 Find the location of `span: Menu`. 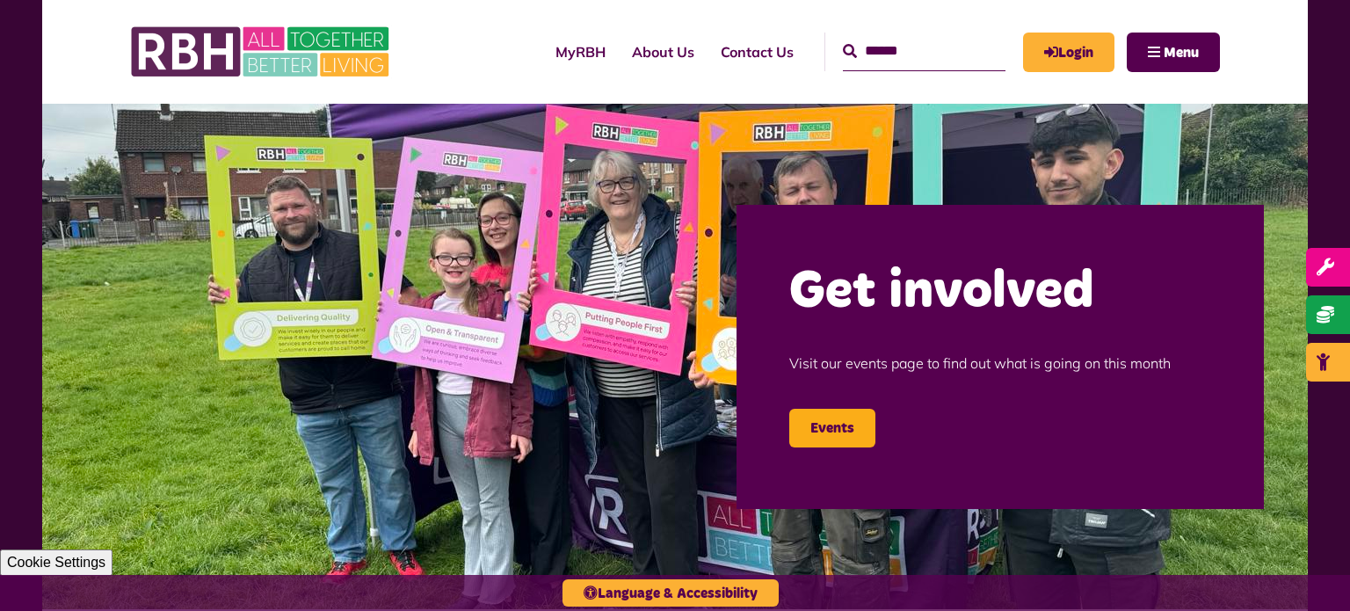

span: Menu is located at coordinates (1182, 53).